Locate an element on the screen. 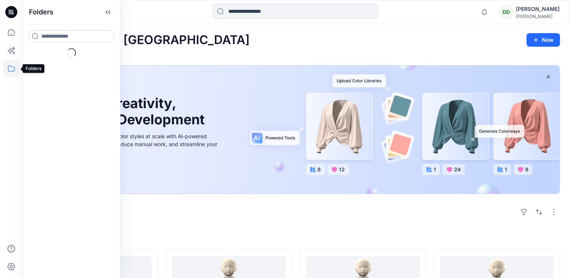 The image size is (569, 278). div: DD is located at coordinates (506, 12).